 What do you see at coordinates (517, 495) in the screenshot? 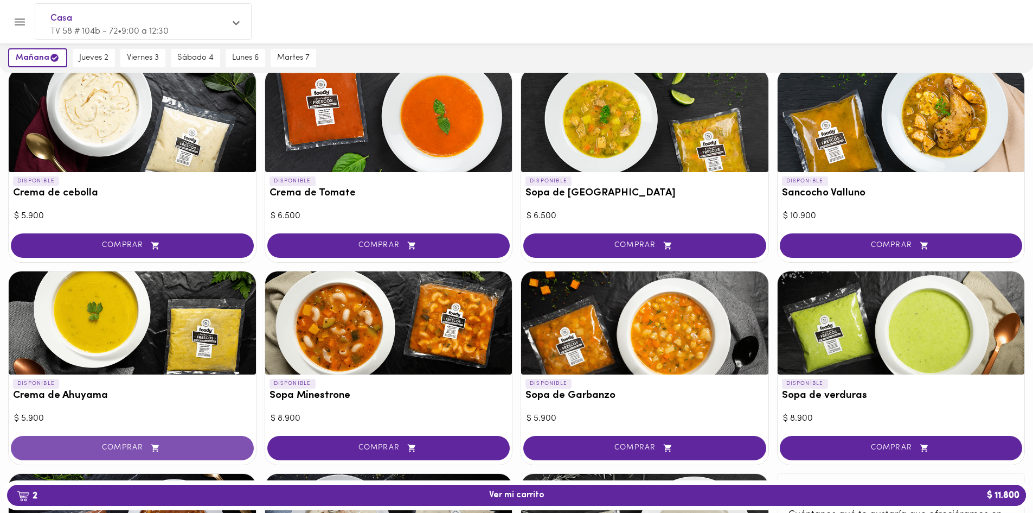
I see `span: Ver mi carrito` at bounding box center [517, 495].